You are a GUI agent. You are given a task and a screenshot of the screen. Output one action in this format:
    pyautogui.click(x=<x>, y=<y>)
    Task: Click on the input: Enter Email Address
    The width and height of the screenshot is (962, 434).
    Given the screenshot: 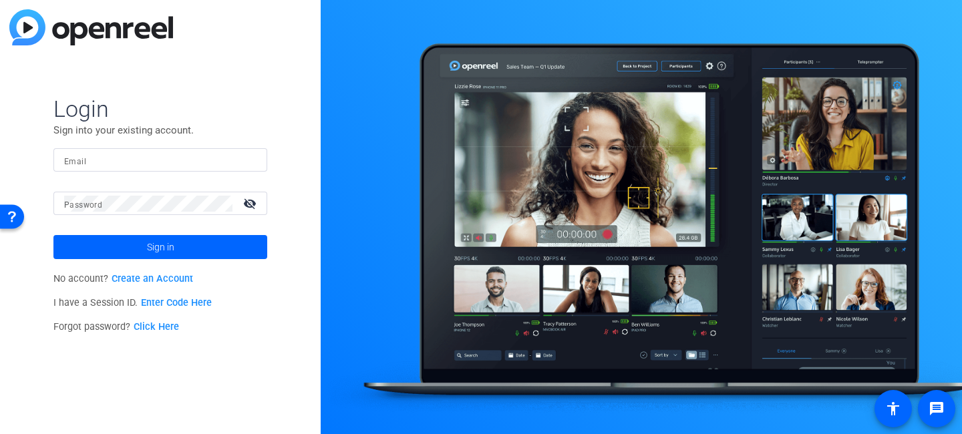 What is the action you would take?
    pyautogui.click(x=160, y=160)
    